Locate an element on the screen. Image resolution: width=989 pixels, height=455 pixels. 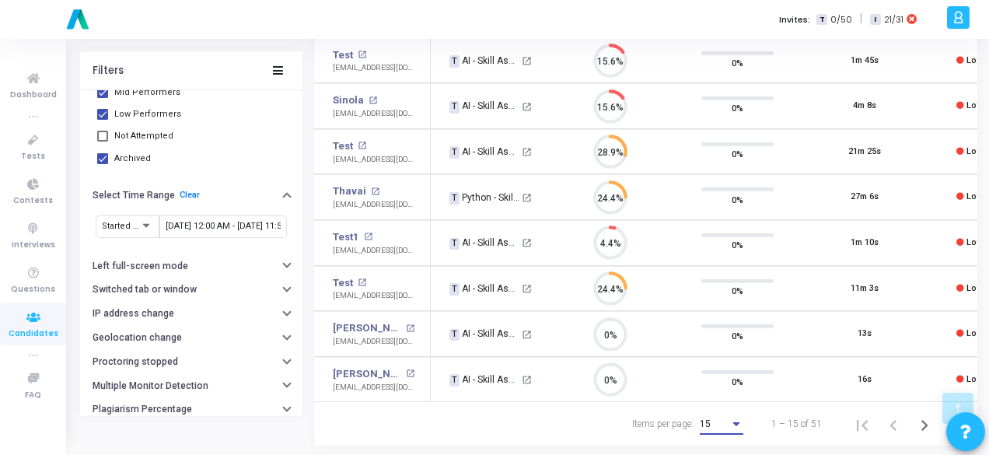
button: Next page is located at coordinates (925, 424).